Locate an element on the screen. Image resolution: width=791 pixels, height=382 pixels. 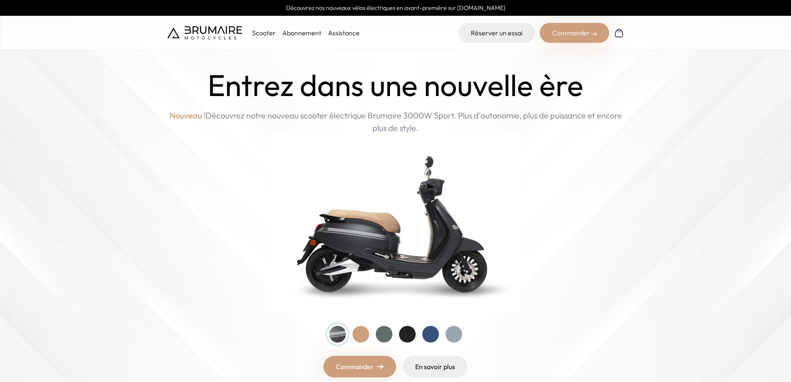
img: right-arrow-2.png is located at coordinates (594, 34).